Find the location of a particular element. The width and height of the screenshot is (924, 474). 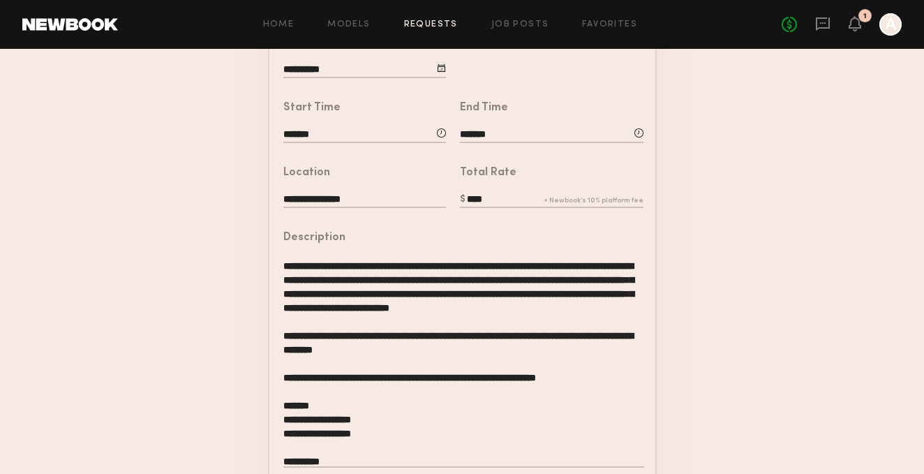

div: Total Rate is located at coordinates (488, 173).